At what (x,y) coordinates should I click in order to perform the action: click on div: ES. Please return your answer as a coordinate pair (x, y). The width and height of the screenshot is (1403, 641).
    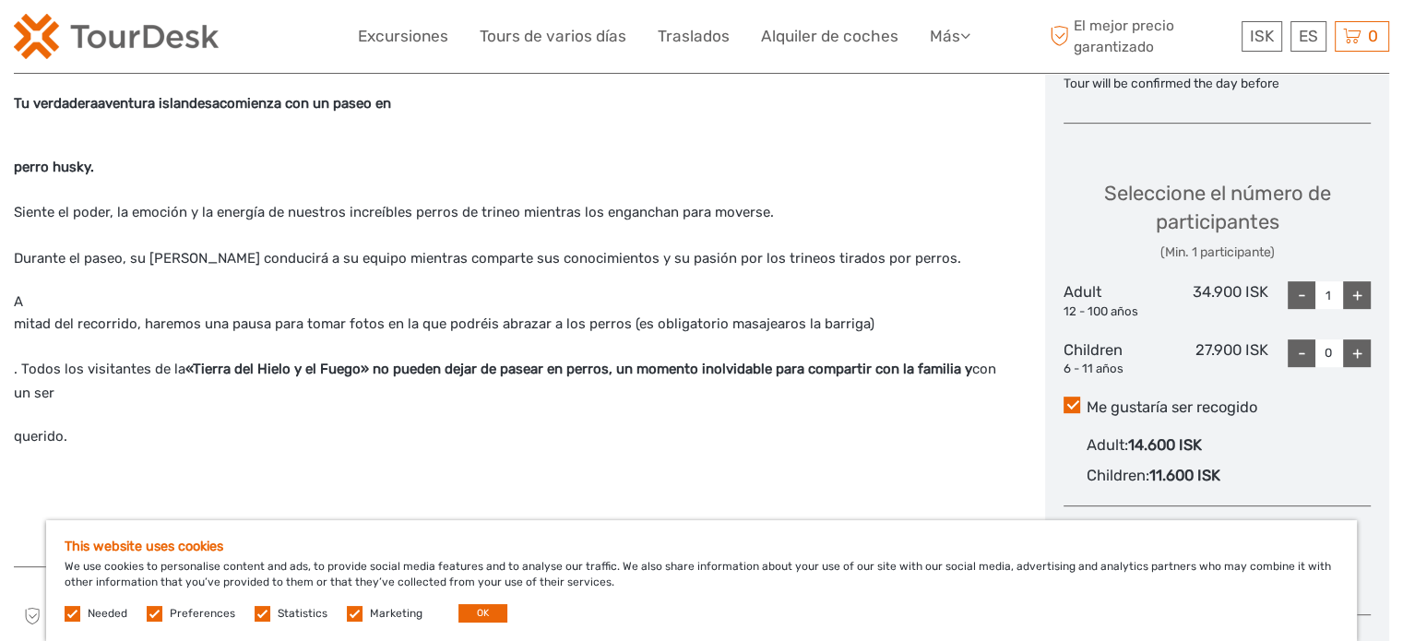
    Looking at the image, I should click on (1308, 36).